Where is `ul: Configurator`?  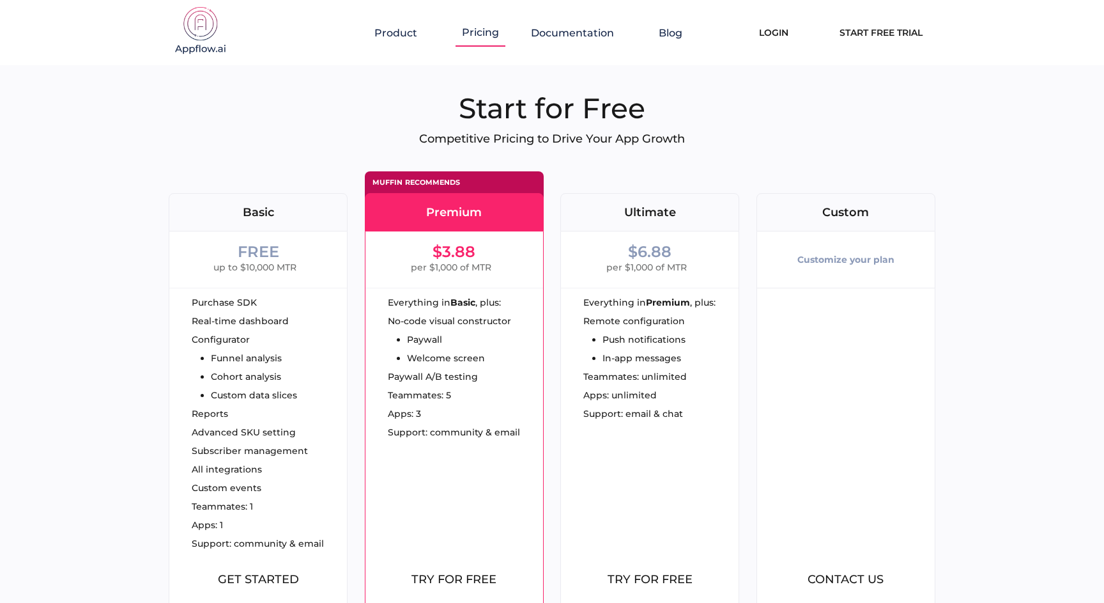 ul: Configurator is located at coordinates (244, 367).